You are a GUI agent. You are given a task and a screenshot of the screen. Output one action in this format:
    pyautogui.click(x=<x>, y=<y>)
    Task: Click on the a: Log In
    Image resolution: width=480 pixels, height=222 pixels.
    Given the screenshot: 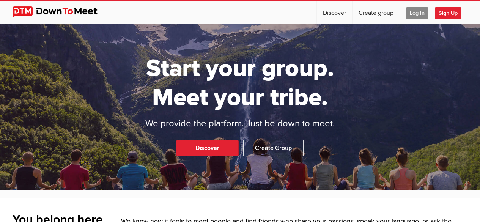 What is the action you would take?
    pyautogui.click(x=417, y=12)
    